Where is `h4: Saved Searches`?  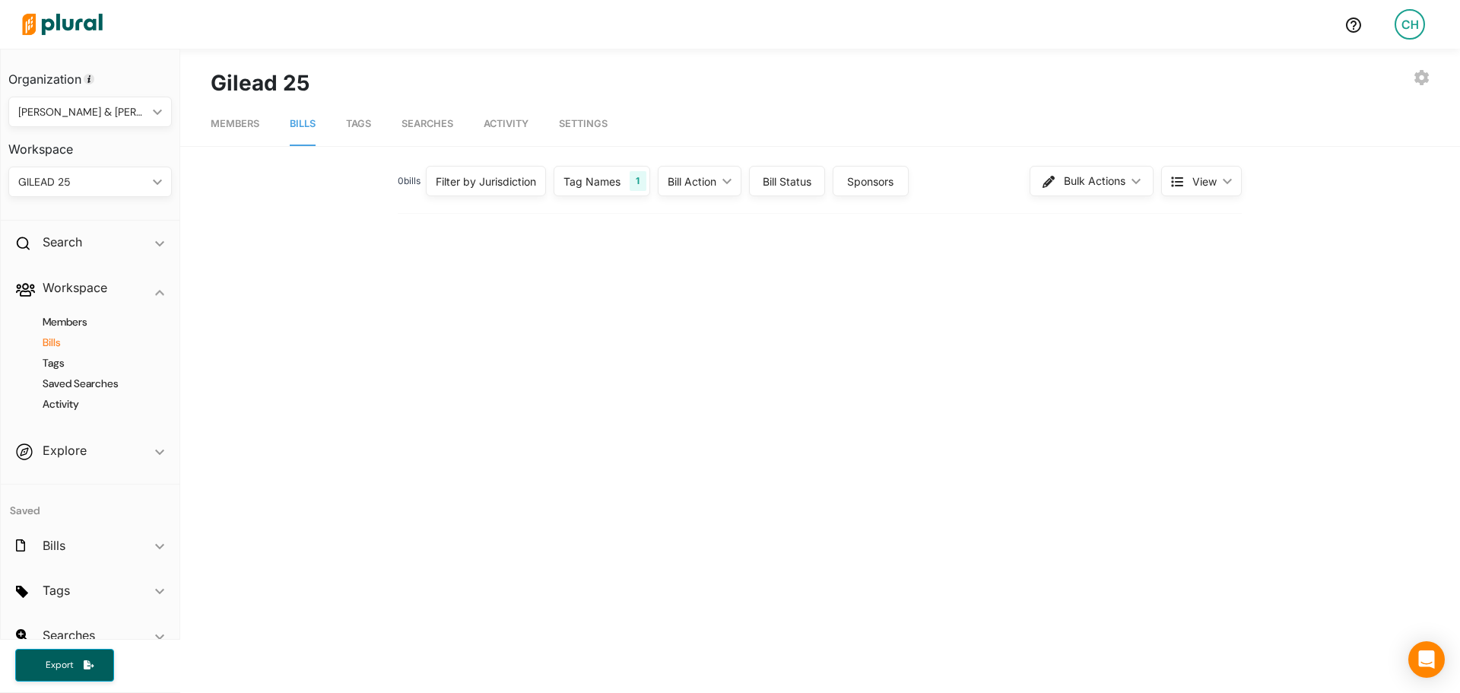
h4: Saved Searches is located at coordinates (94, 383).